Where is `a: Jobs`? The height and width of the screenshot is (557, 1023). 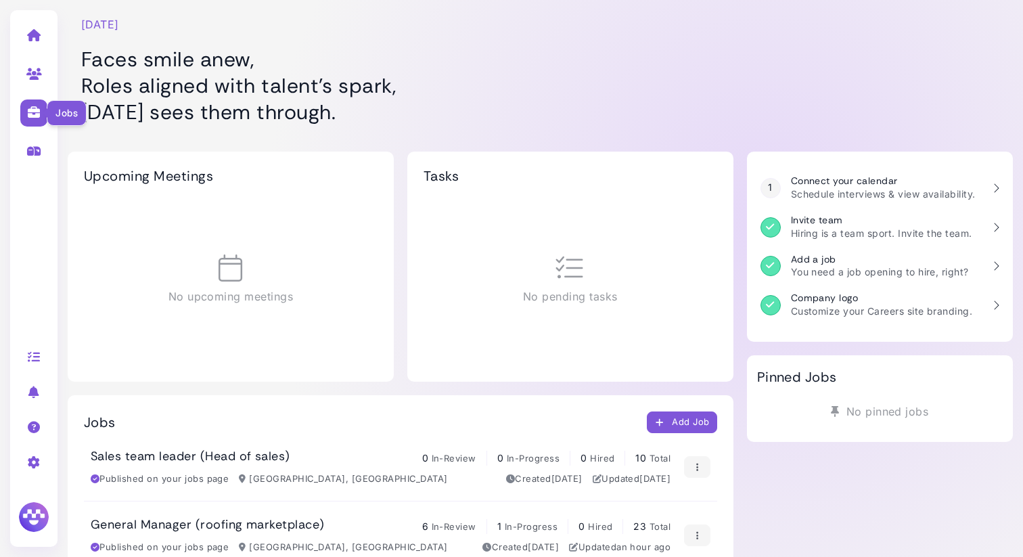 a: Jobs is located at coordinates (34, 112).